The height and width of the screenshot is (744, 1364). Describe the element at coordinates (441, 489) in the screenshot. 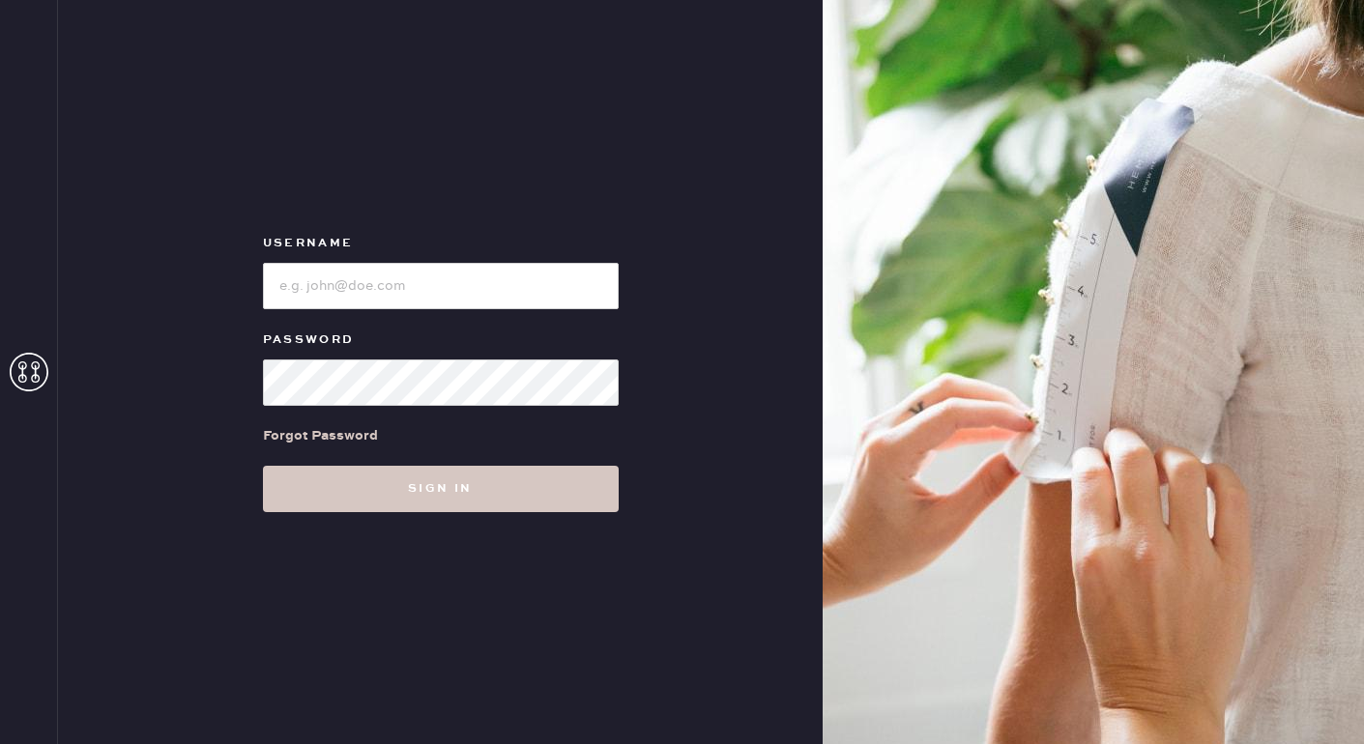

I see `button: Sign in` at that location.